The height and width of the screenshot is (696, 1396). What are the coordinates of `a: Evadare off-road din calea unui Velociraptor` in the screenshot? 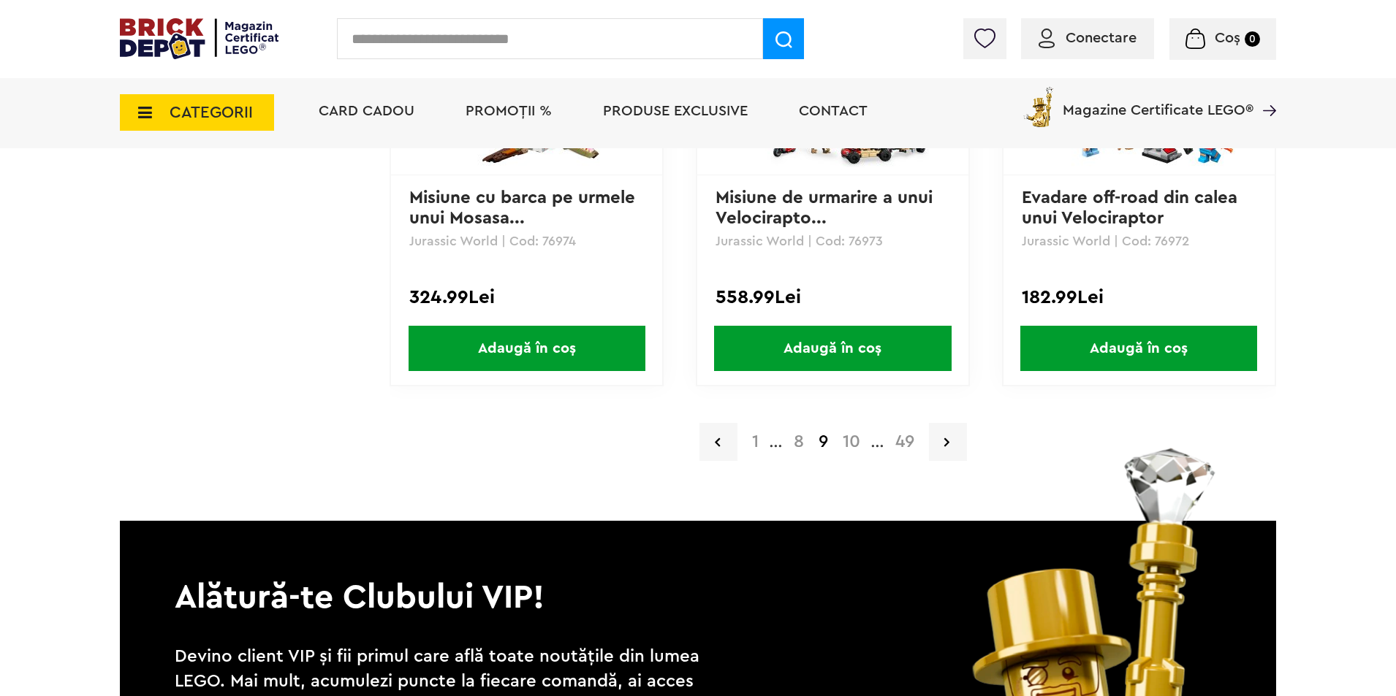 It's located at (1132, 208).